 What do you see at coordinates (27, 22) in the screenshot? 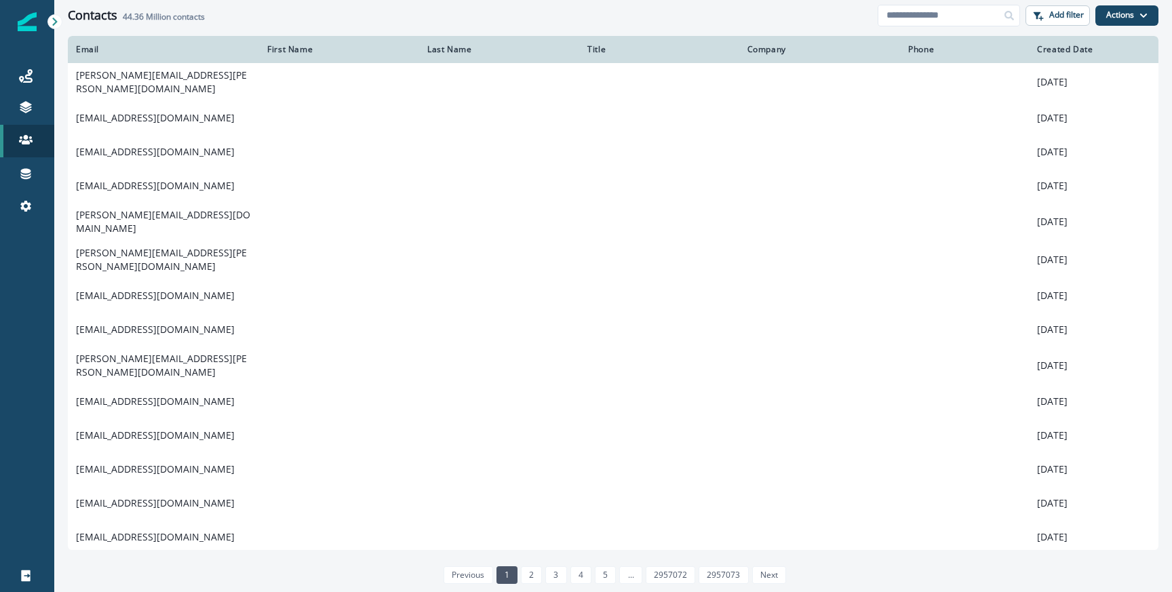
I see `img: Inflection` at bounding box center [27, 22].